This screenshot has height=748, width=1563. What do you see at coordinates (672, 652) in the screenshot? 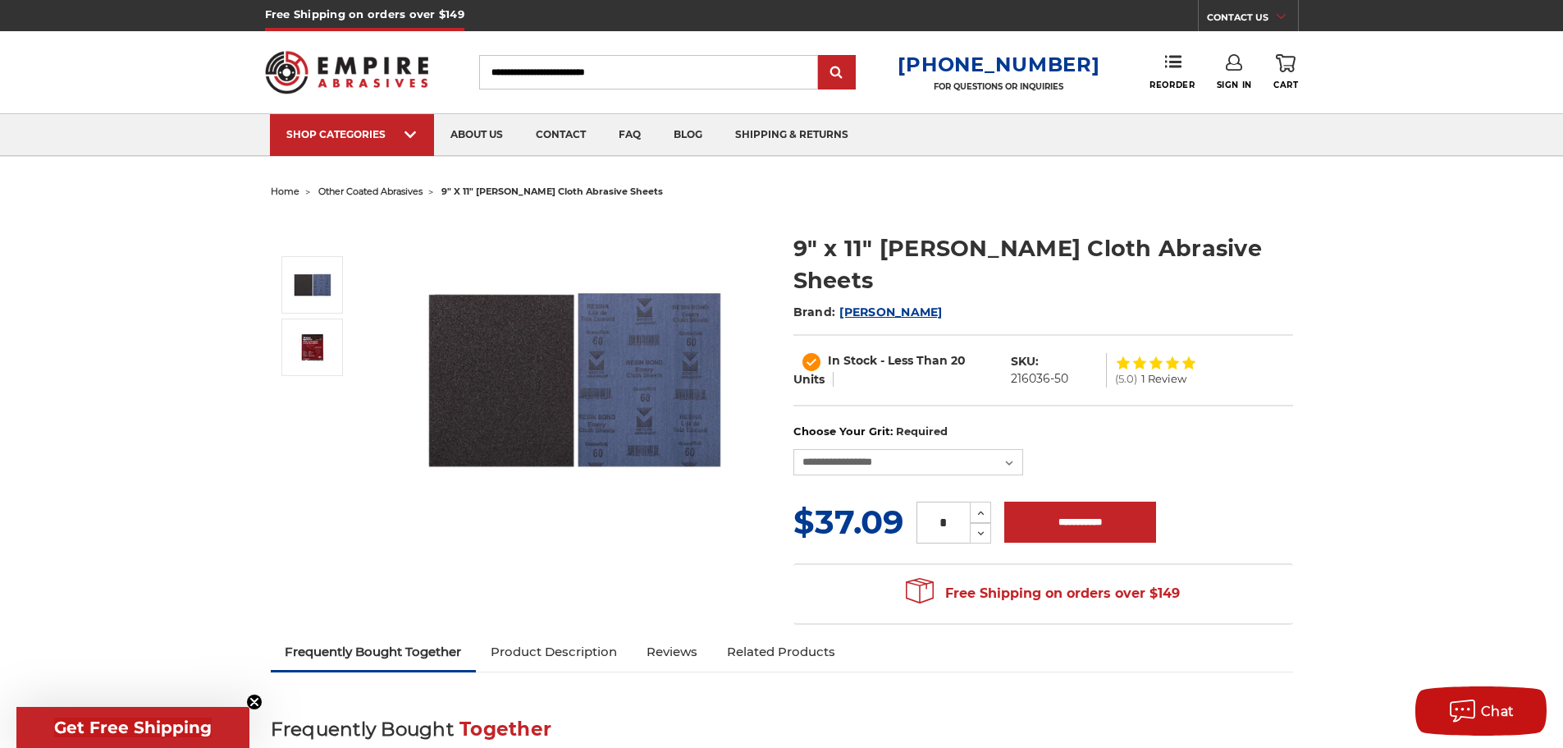
I see `a: Reviews` at bounding box center [672, 652].